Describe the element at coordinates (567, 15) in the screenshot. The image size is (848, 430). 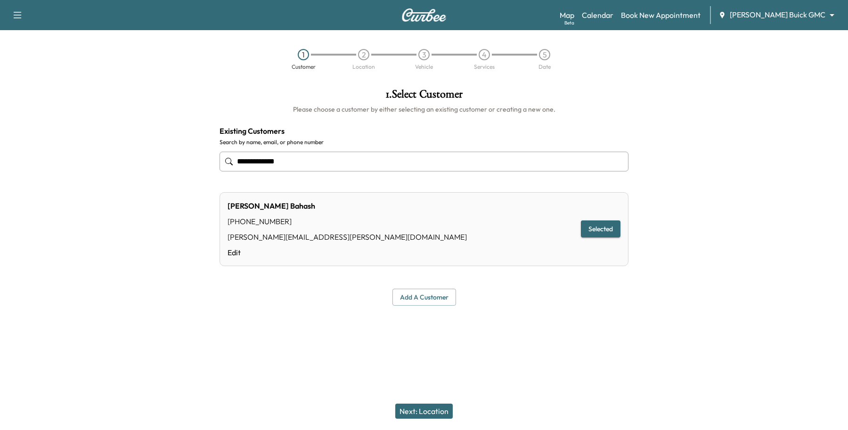
I see `a: MapBeta` at that location.